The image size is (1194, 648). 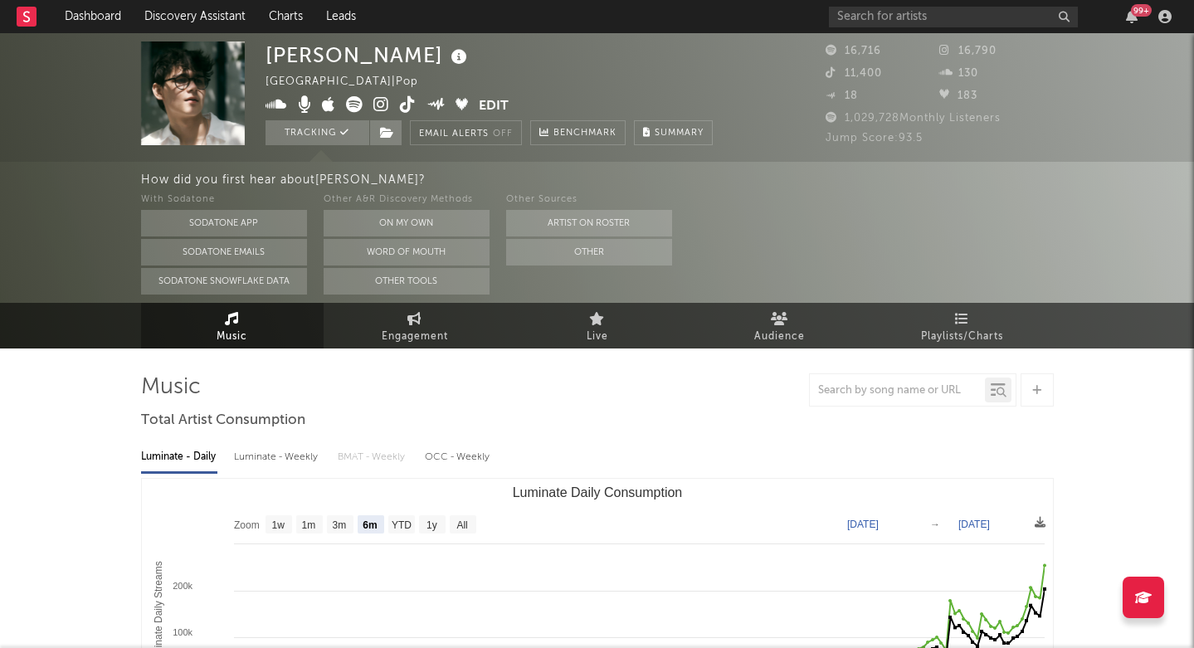 I want to click on input: Search by song name or URL, so click(x=897, y=391).